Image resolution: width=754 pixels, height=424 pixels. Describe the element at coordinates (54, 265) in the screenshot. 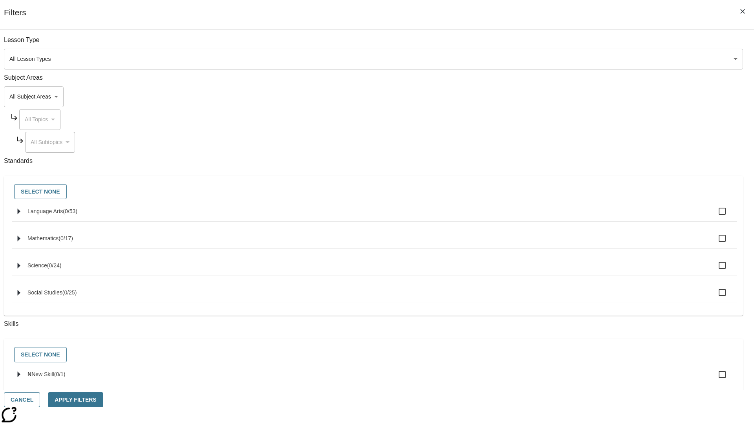

I see `span: 0 standards selected/24 standards in group` at that location.